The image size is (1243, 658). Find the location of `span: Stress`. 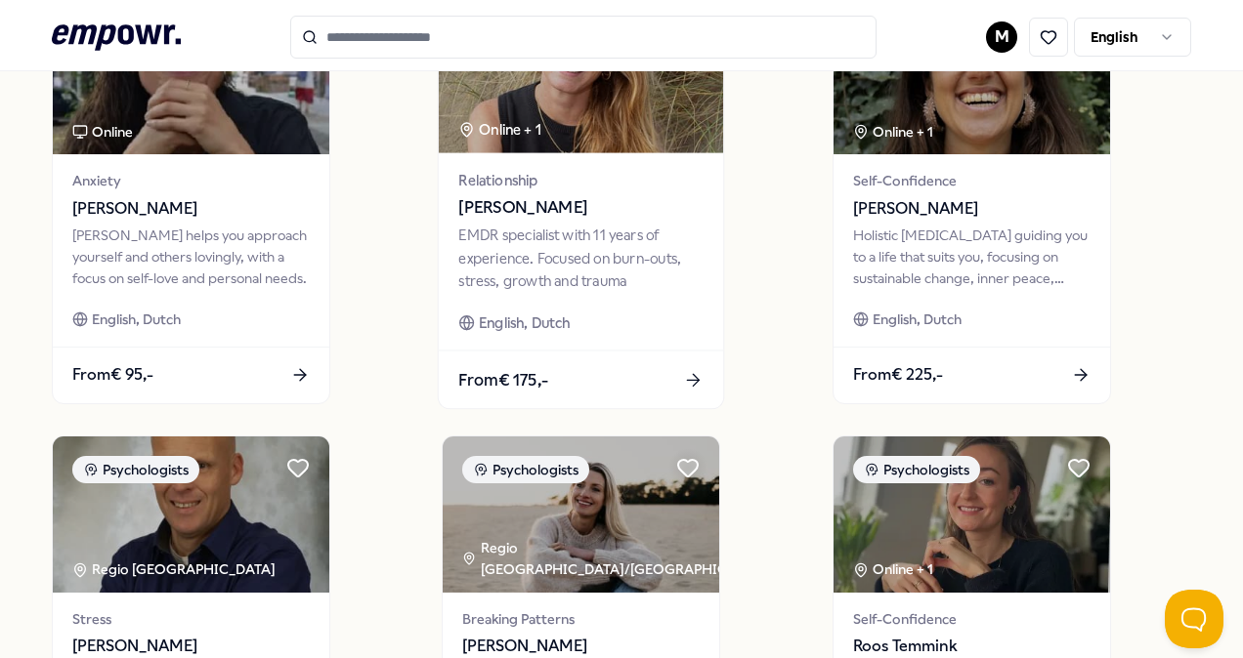

span: Stress is located at coordinates (191, 619).